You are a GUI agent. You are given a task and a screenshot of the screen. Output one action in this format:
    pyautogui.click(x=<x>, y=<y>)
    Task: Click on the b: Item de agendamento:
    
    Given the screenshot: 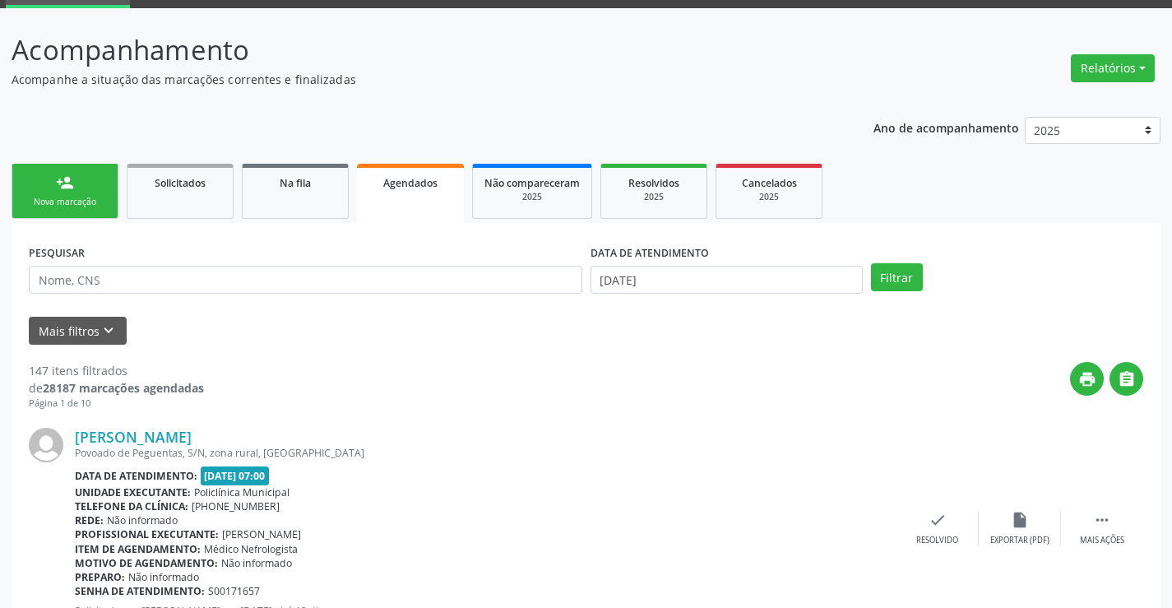 What is the action you would take?
    pyautogui.click(x=137, y=549)
    